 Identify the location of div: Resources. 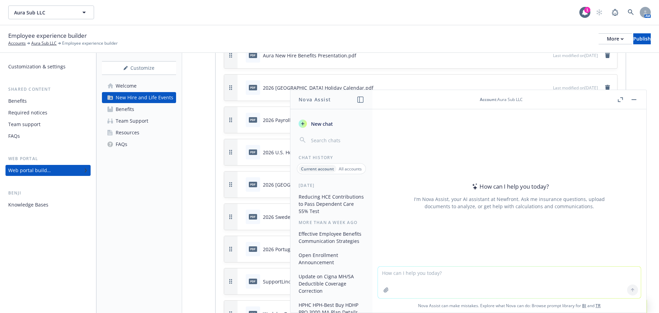
(127, 133).